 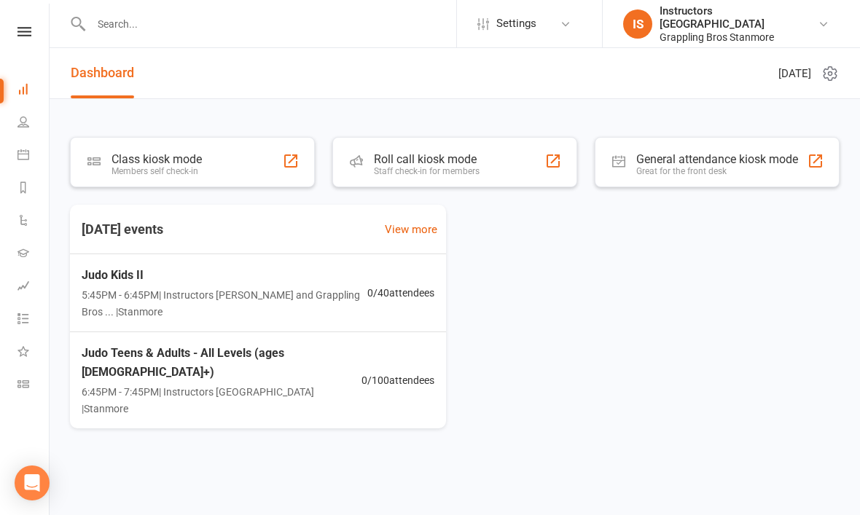 What do you see at coordinates (34, 287) in the screenshot?
I see `a: Assessments` at bounding box center [34, 287].